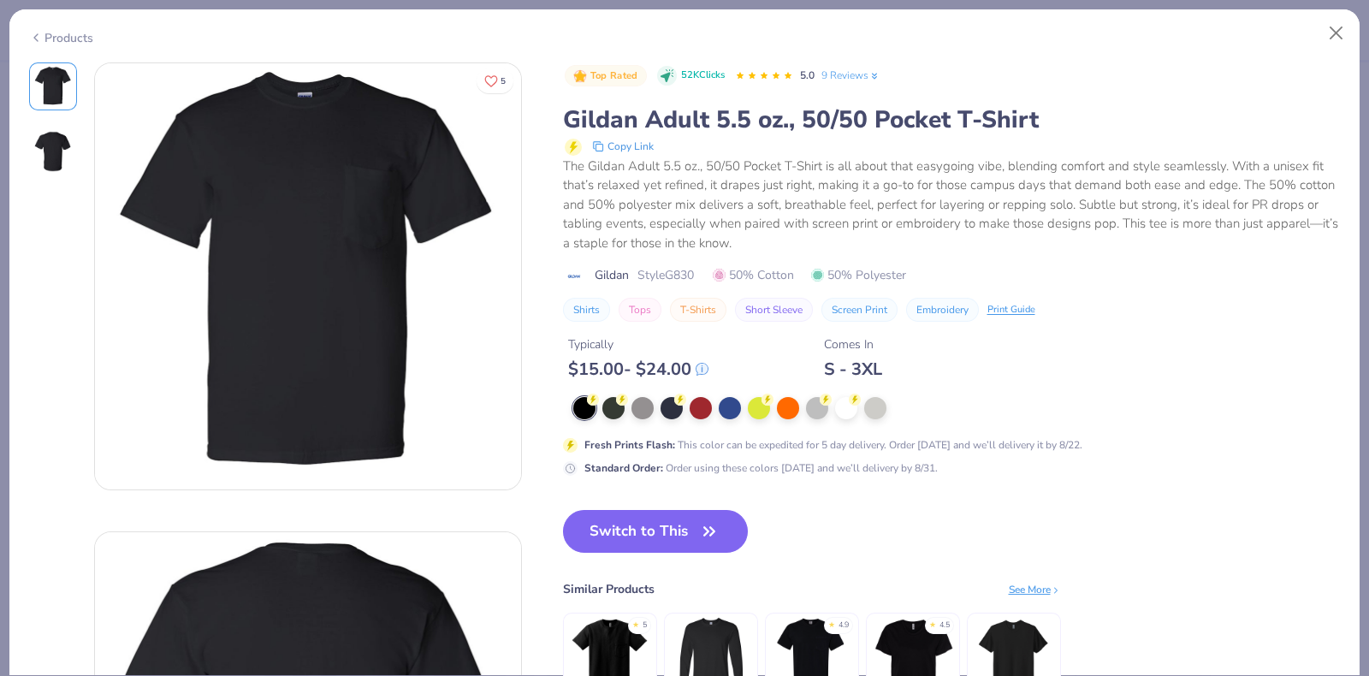 The image size is (1369, 676). I want to click on div: 5, so click(644, 625).